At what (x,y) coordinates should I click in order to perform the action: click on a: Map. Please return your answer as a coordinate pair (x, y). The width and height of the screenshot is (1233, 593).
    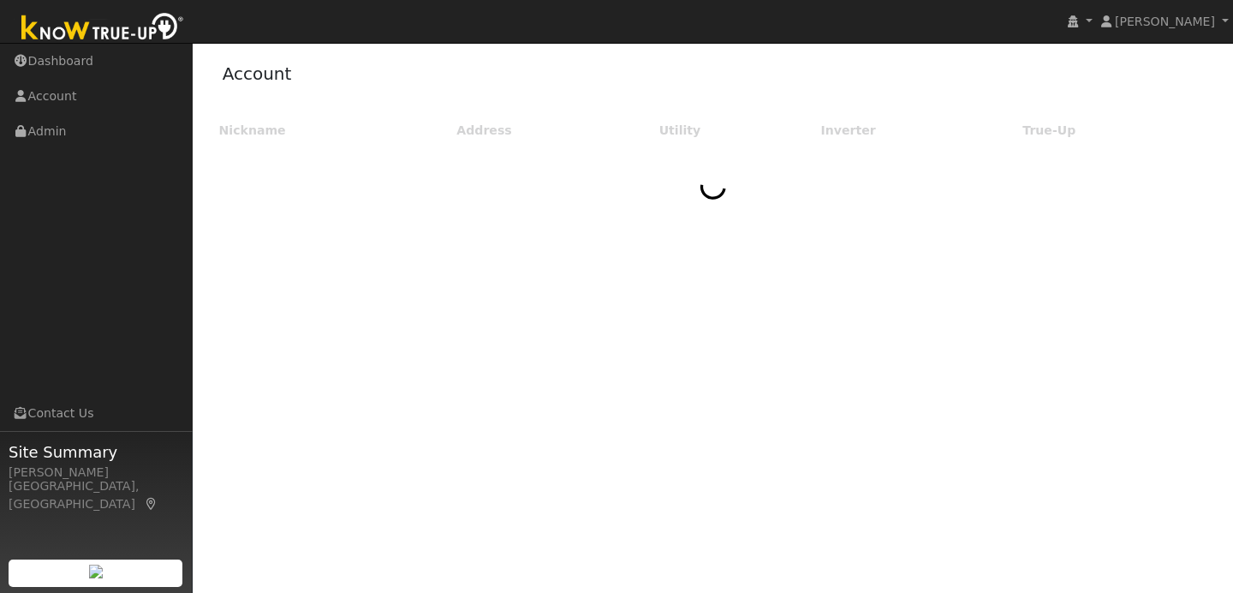
    Looking at the image, I should click on (152, 504).